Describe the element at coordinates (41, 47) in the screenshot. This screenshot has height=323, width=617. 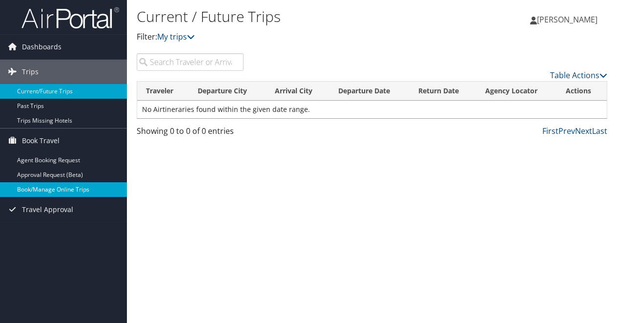
I see `span: Dashboards` at that location.